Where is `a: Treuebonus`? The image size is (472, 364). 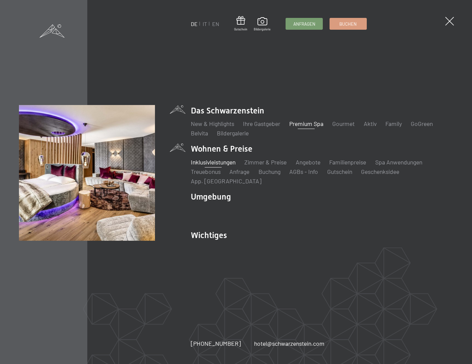
a: Treuebonus is located at coordinates (206, 172).